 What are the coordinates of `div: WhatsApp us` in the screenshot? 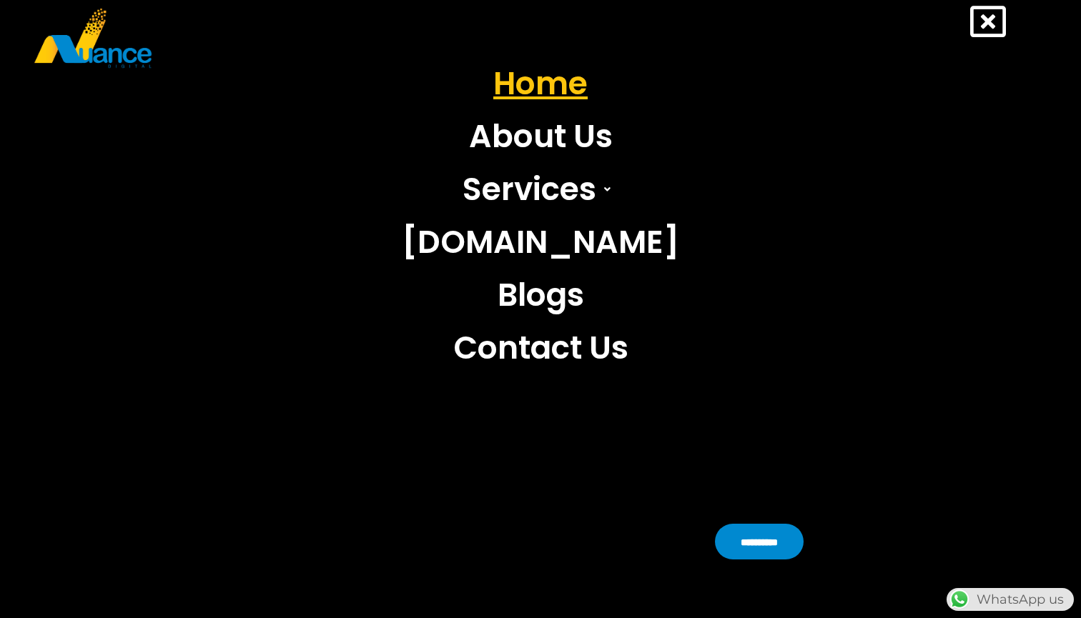 It's located at (1010, 600).